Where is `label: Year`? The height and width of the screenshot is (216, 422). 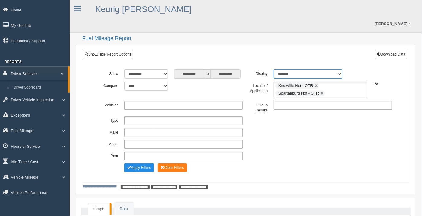 label: Year is located at coordinates (109, 155).